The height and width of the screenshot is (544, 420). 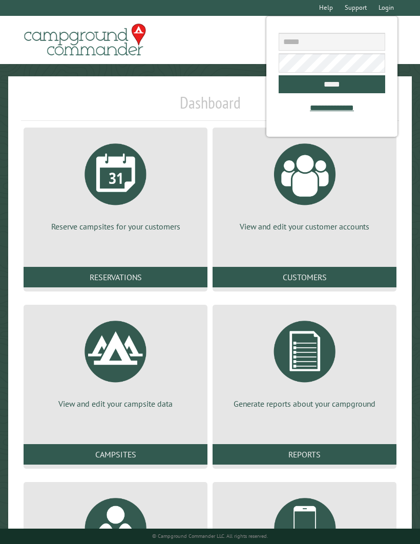 I want to click on p: Generate reports about your campground, so click(x=305, y=404).